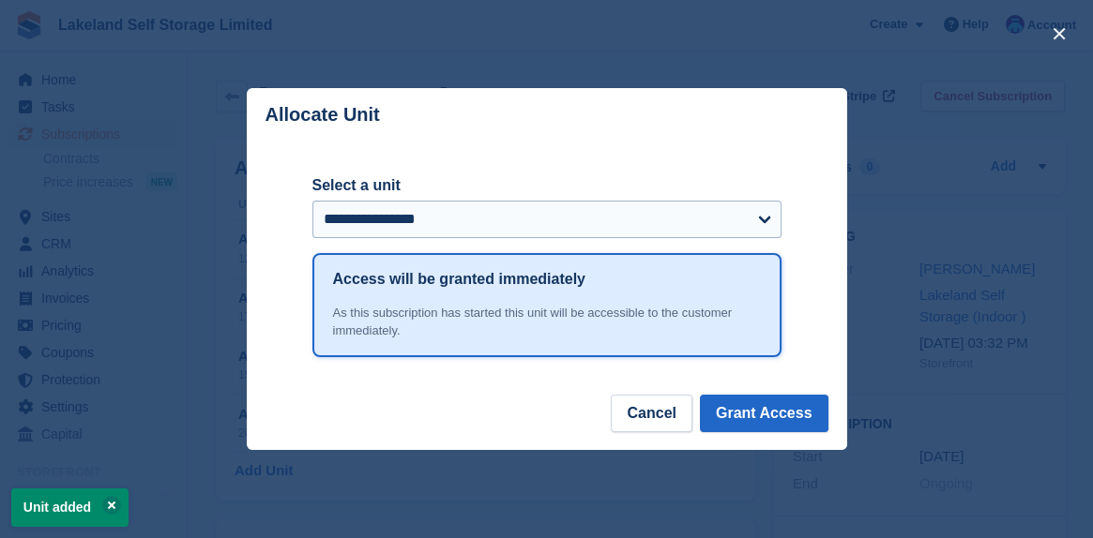  I want to click on button: Grant Access, so click(764, 414).